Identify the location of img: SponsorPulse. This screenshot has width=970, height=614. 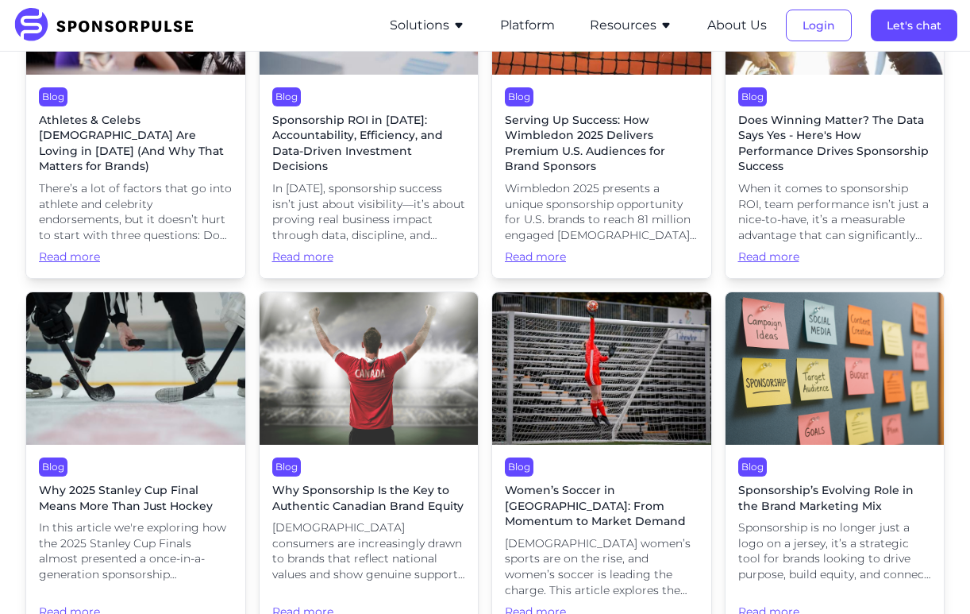
(109, 25).